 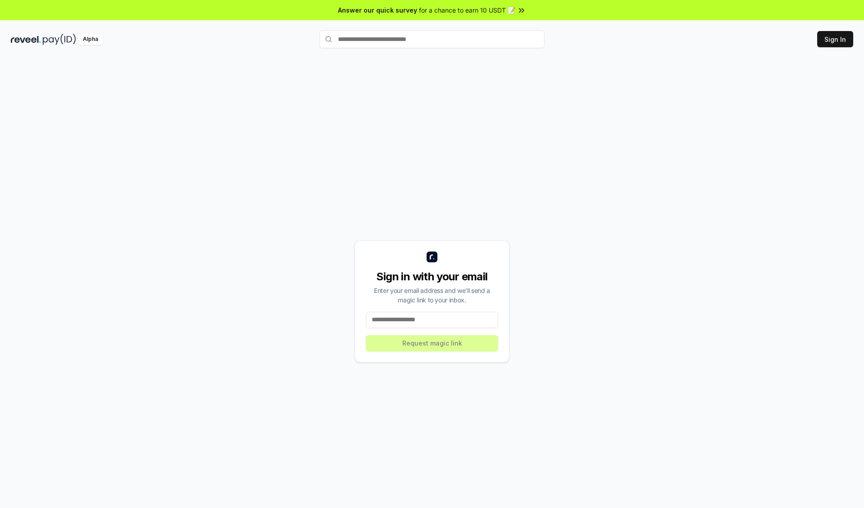 What do you see at coordinates (378, 10) in the screenshot?
I see `span: Answer our quick survey` at bounding box center [378, 10].